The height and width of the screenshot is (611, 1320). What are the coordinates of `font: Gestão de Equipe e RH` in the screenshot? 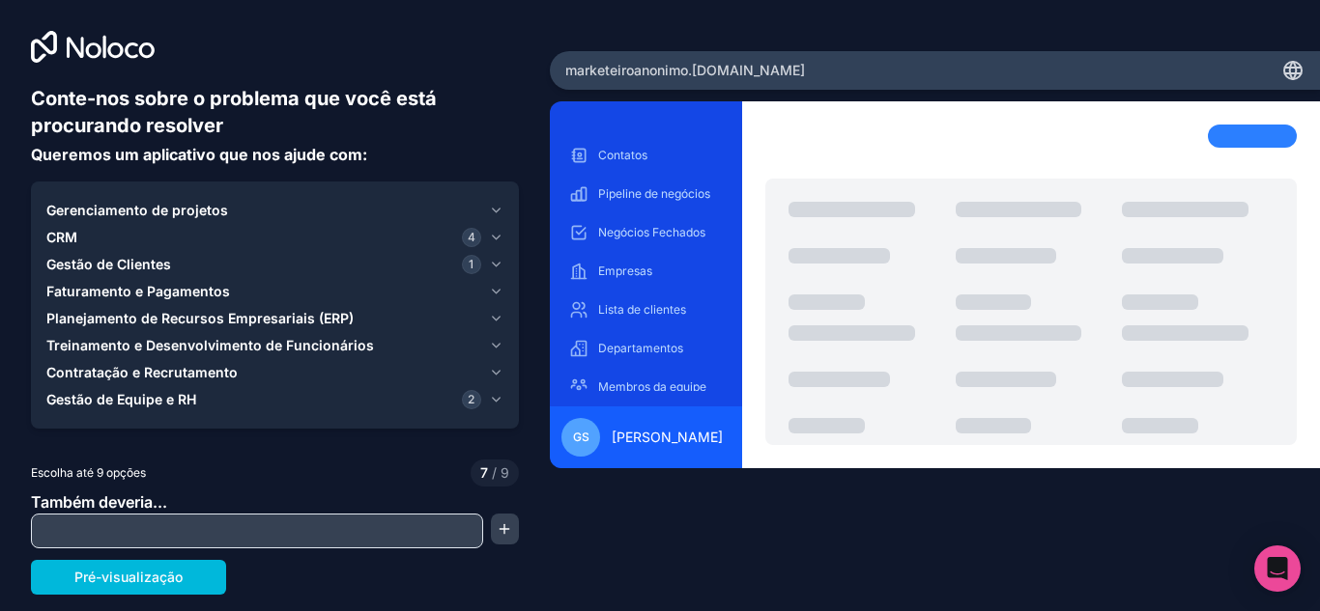 It's located at (121, 399).